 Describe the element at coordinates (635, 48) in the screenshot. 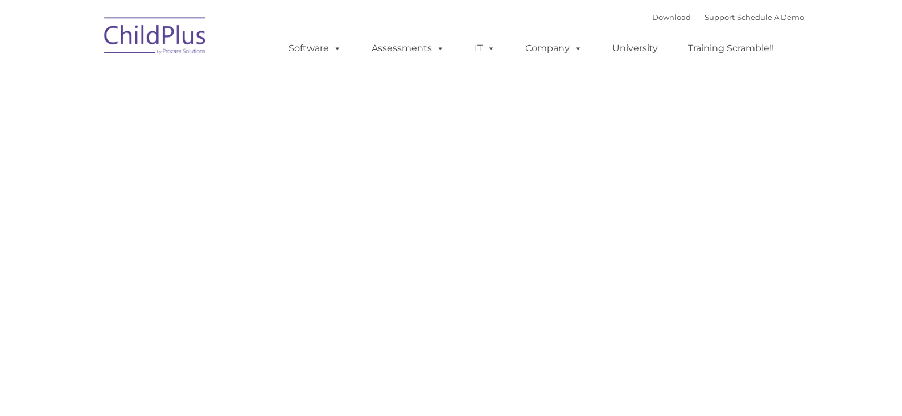

I see `a: University` at that location.